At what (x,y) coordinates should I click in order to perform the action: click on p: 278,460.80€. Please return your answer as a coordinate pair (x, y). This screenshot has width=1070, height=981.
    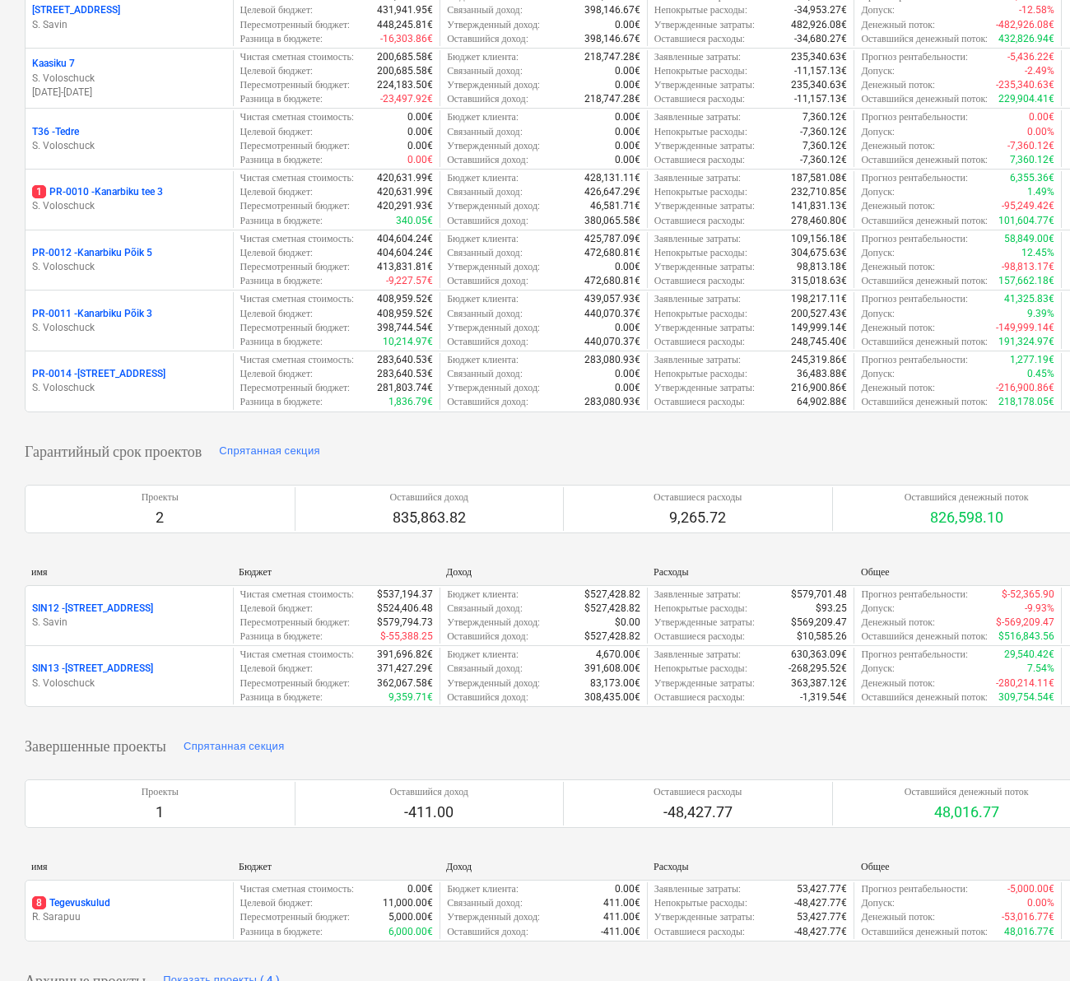
    Looking at the image, I should click on (819, 221).